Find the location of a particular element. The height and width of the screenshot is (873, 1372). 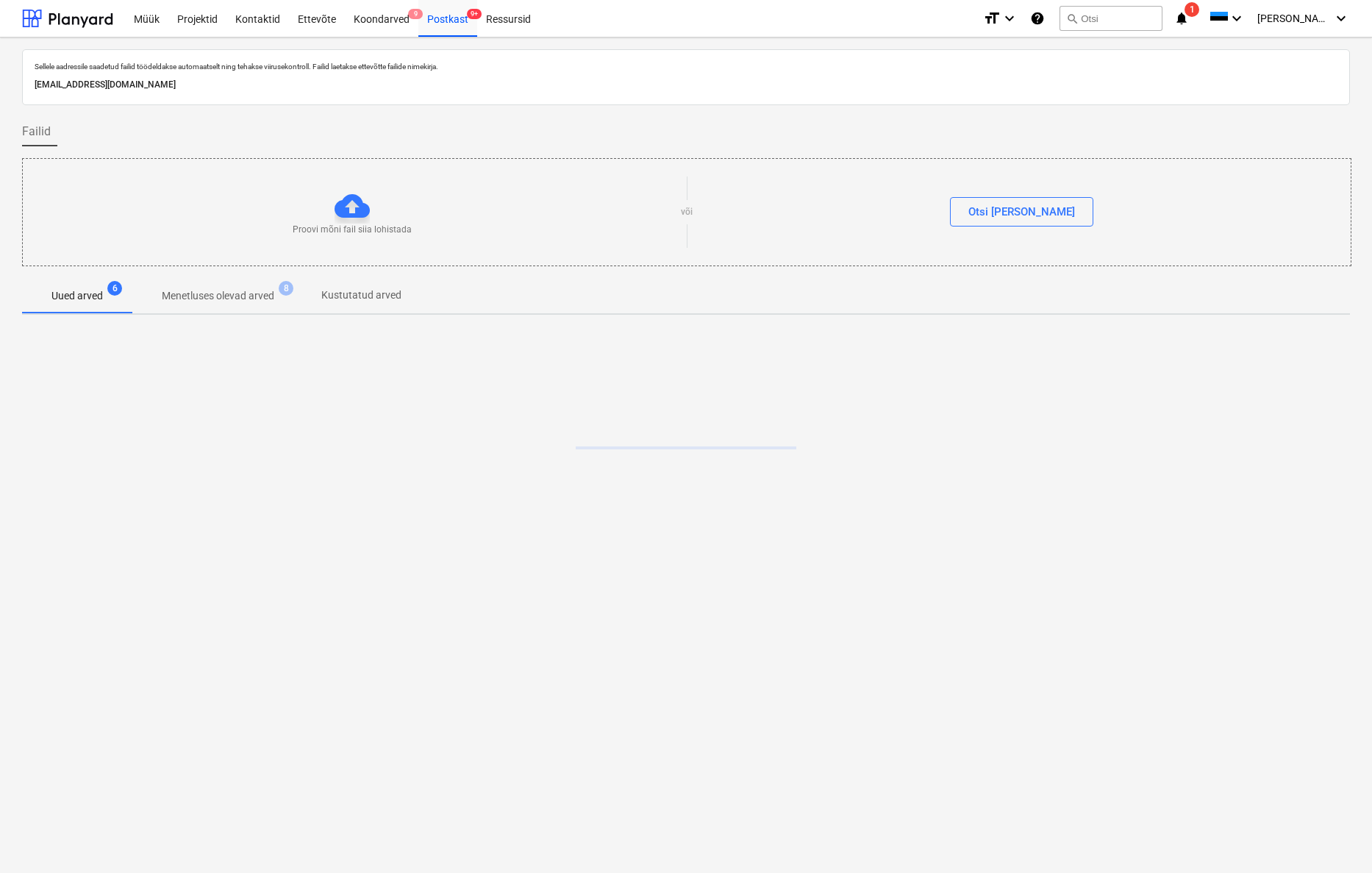

i: format_size is located at coordinates (992, 18).